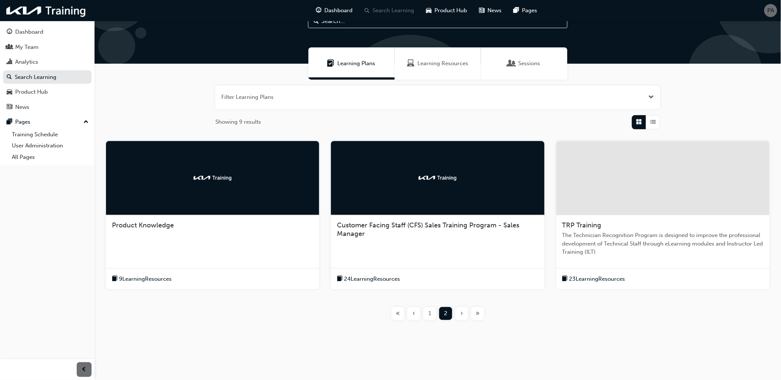  I want to click on a: All Pages, so click(50, 157).